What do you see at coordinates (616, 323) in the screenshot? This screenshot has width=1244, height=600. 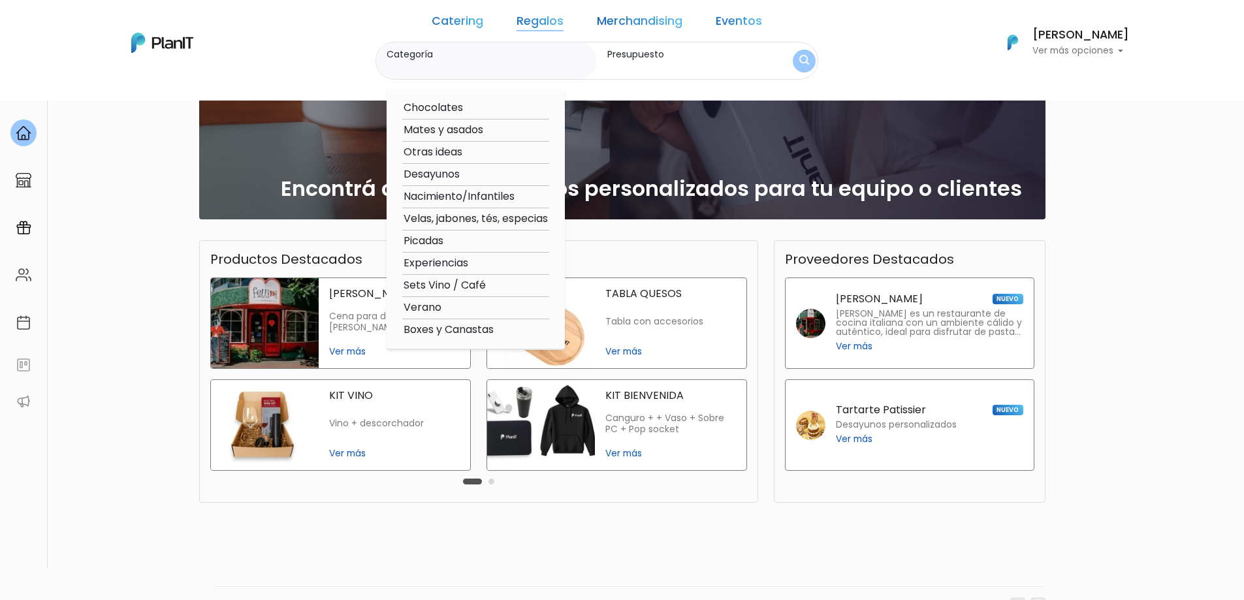 I see `a: tabla quesos TABLA QUESOS Tabla con accesorios Ver más` at bounding box center [616, 323].